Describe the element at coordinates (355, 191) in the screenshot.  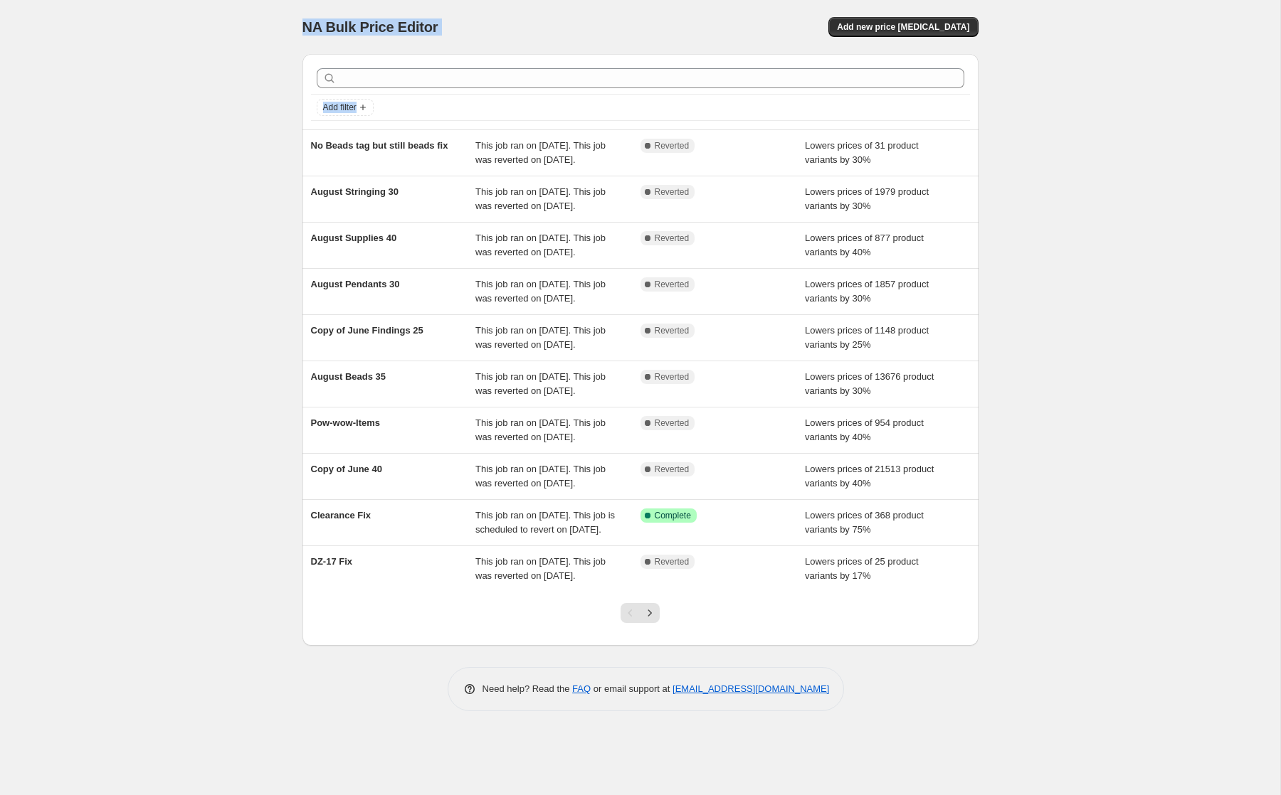
I see `span: August Stringing 30` at that location.